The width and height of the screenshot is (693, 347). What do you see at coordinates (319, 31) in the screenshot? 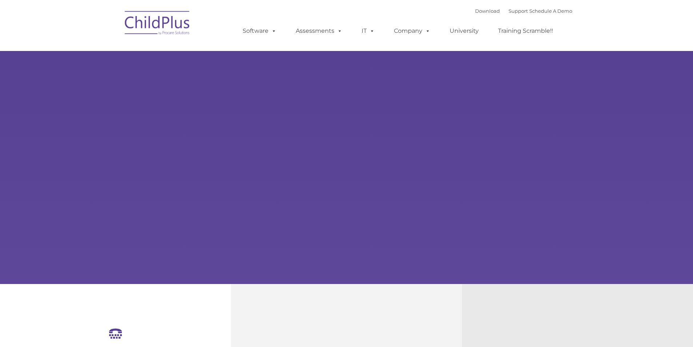
I see `a: Assessments` at bounding box center [319, 31].